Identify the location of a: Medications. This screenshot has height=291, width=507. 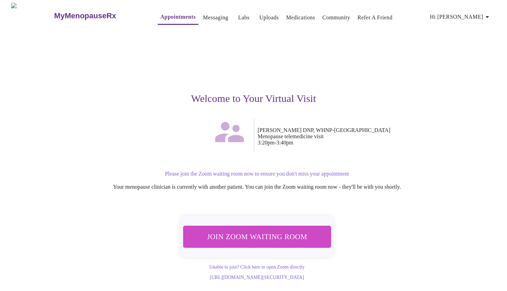
(301, 18).